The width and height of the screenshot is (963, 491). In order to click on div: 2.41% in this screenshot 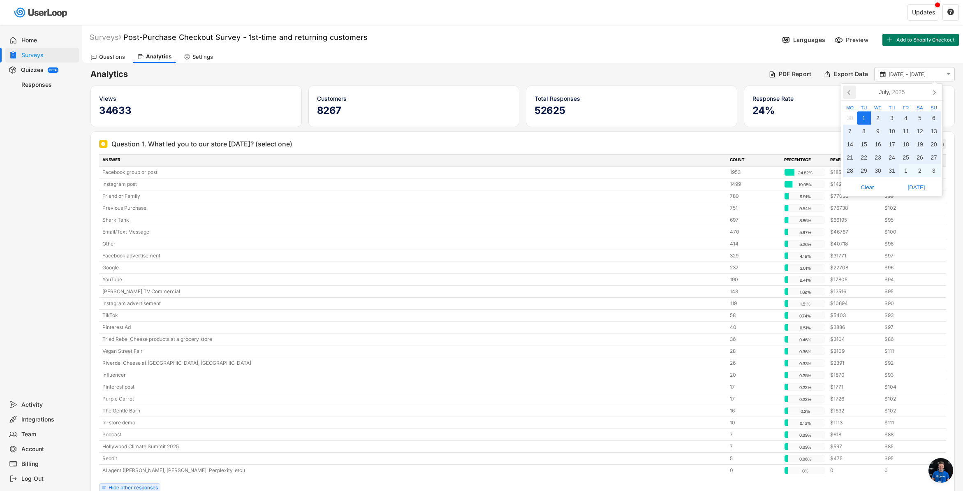, I will do `click(805, 280)`.